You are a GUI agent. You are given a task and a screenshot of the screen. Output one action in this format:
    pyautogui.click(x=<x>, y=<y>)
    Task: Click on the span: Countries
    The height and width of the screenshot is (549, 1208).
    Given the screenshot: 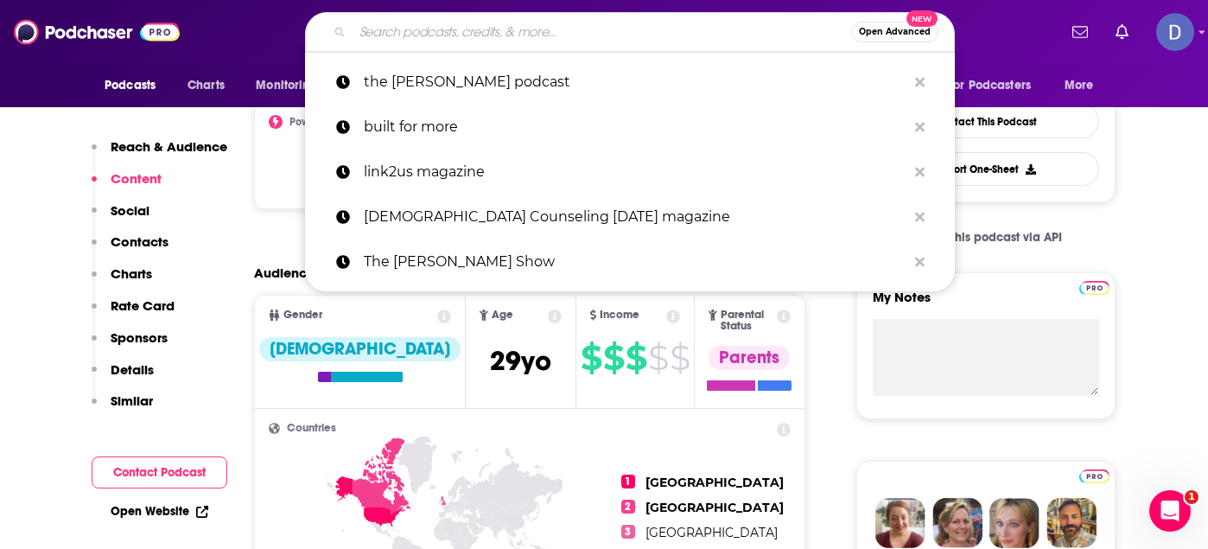 What is the action you would take?
    pyautogui.click(x=311, y=428)
    